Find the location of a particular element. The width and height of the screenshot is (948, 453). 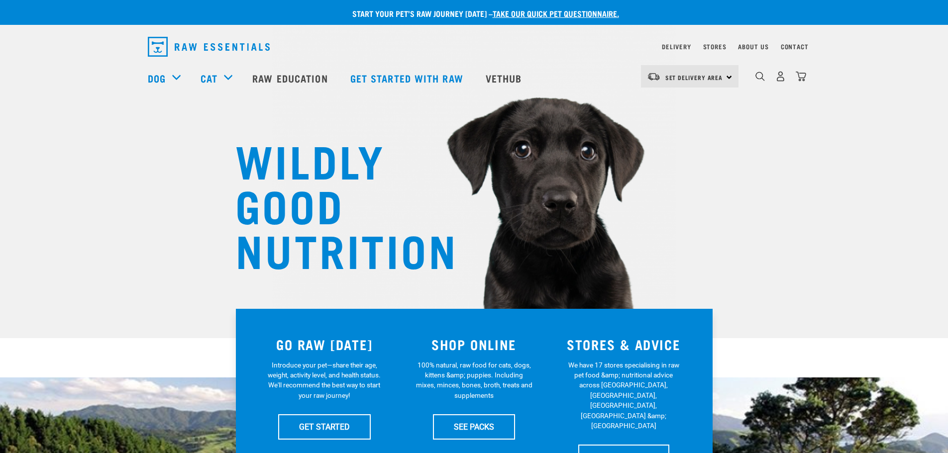

p: Introduce your pet—share their age, weight, activity level, and health status. We'll recommend th... is located at coordinates (324, 381).